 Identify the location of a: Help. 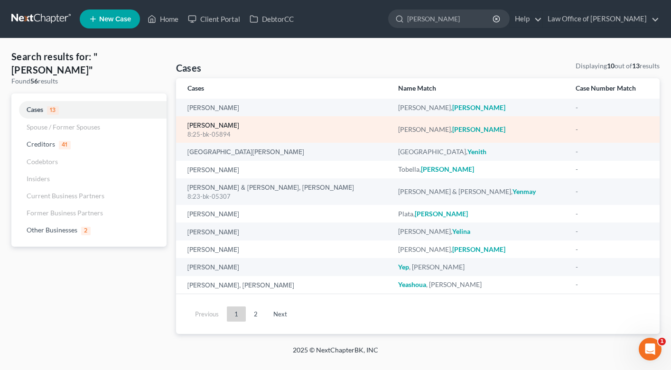
(525, 19).